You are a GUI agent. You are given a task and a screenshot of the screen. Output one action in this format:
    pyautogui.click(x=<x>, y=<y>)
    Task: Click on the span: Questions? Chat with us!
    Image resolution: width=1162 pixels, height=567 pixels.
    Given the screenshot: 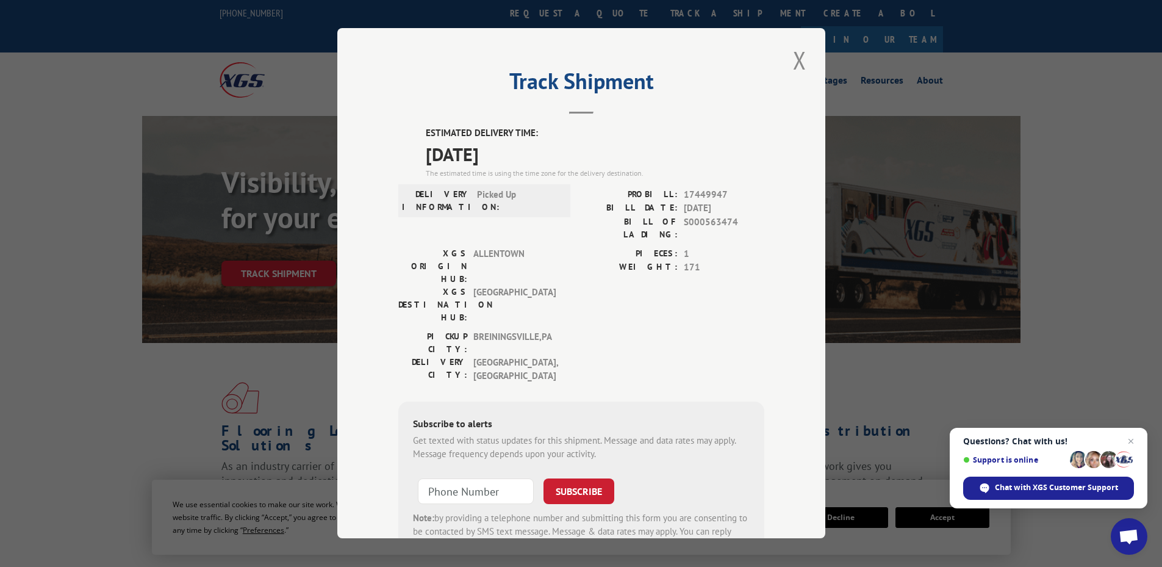 What is the action you would take?
    pyautogui.click(x=1048, y=441)
    